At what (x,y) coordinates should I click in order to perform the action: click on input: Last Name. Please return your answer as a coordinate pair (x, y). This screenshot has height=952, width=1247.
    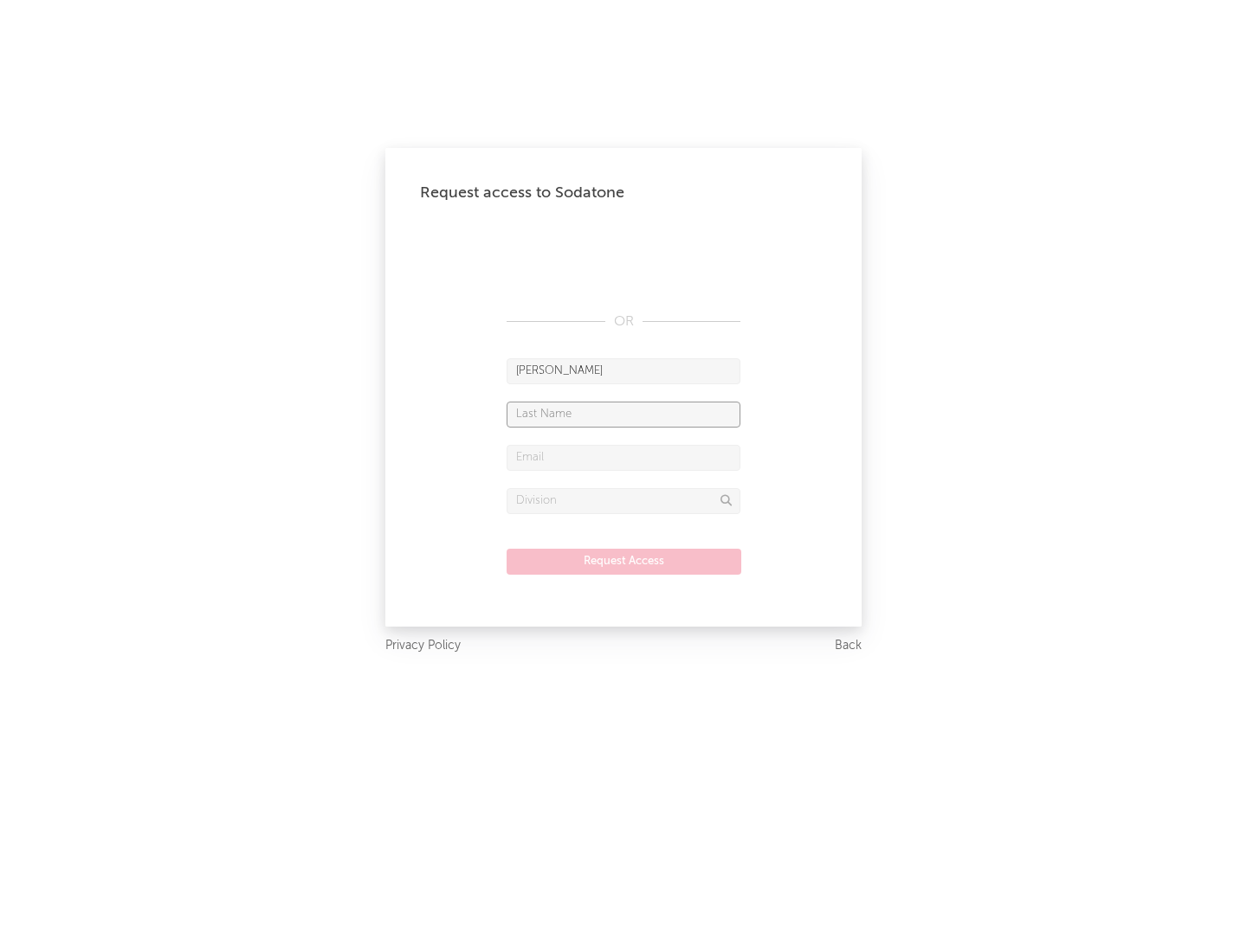
    Looking at the image, I should click on (623, 415).